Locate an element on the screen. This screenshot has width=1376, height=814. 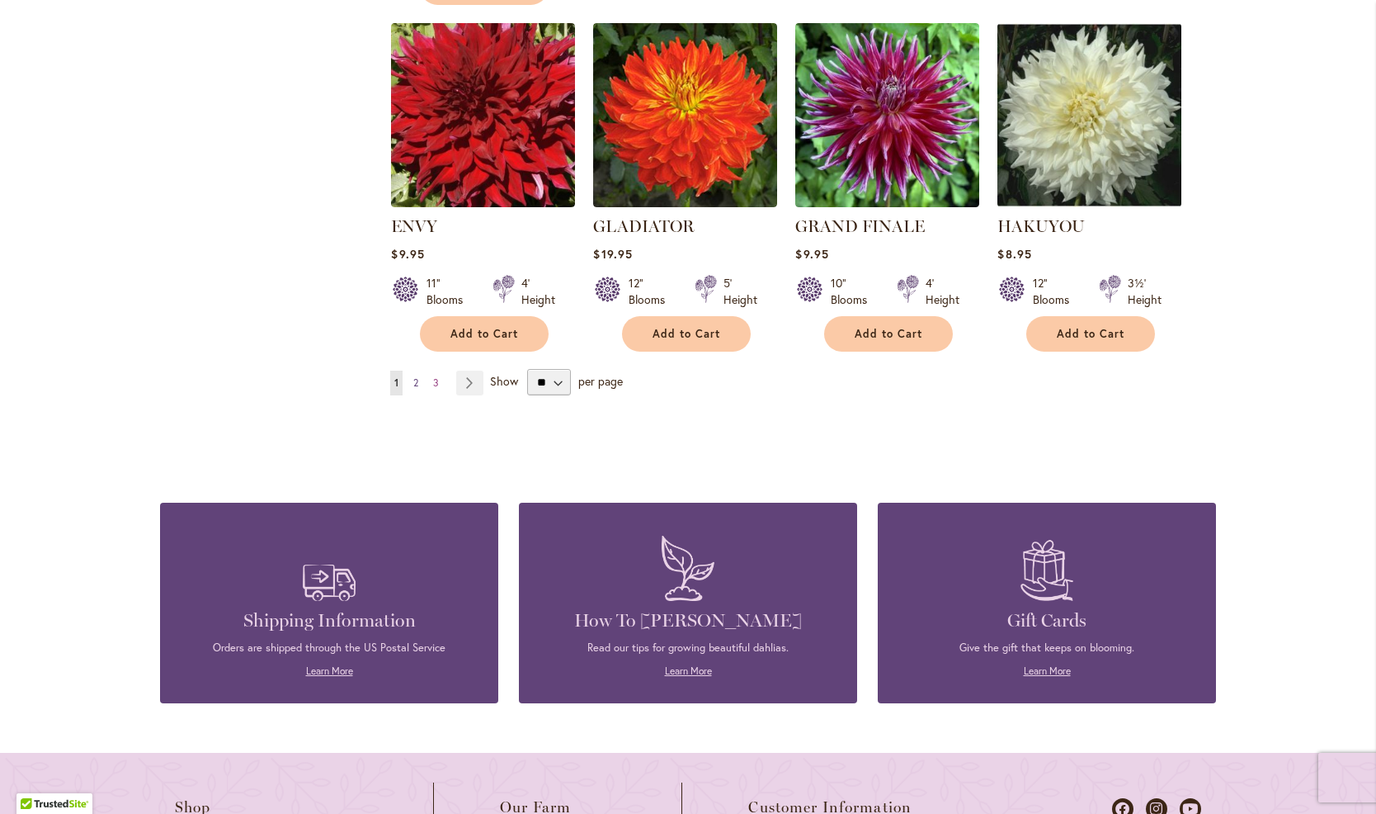
a: 3 is located at coordinates (436, 383).